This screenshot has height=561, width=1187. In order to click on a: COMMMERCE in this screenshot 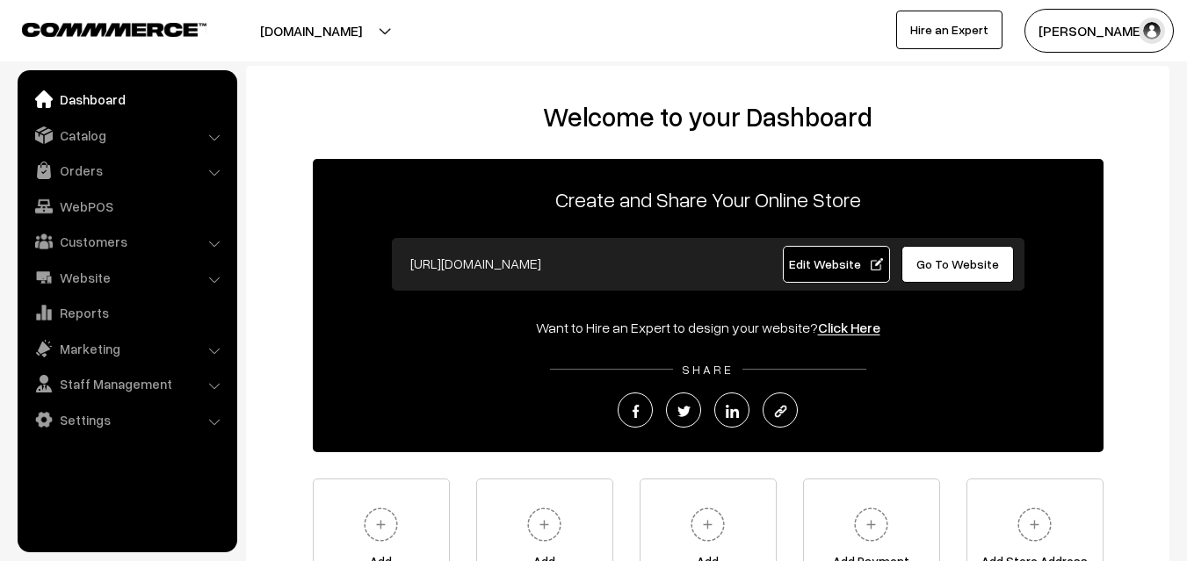, I will do `click(98, 28)`.